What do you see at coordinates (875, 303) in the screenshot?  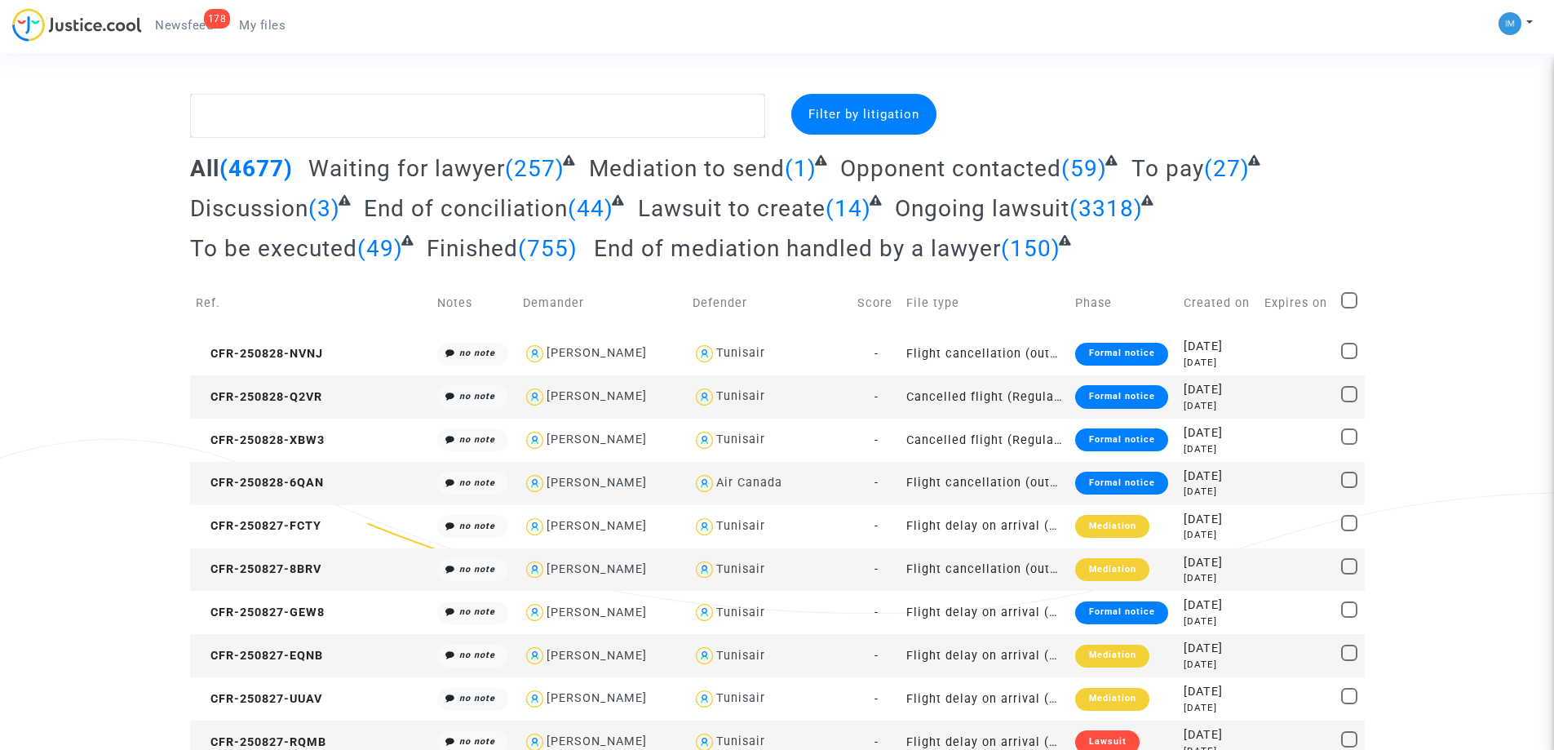 I see `td: Score` at bounding box center [875, 303].